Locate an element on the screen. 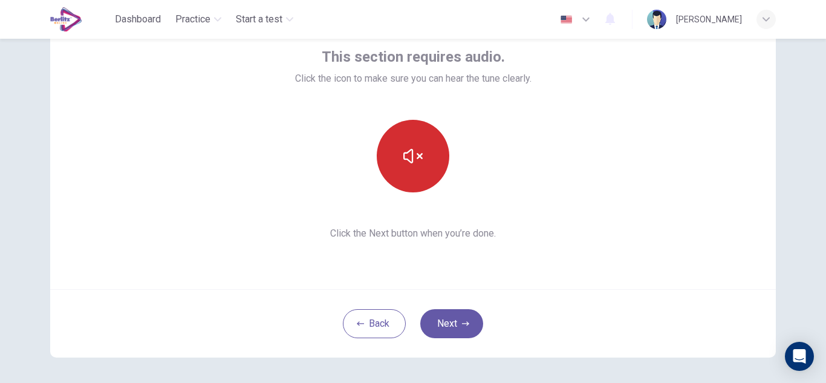 This screenshot has width=826, height=383. img: Profile picture is located at coordinates (657, 19).